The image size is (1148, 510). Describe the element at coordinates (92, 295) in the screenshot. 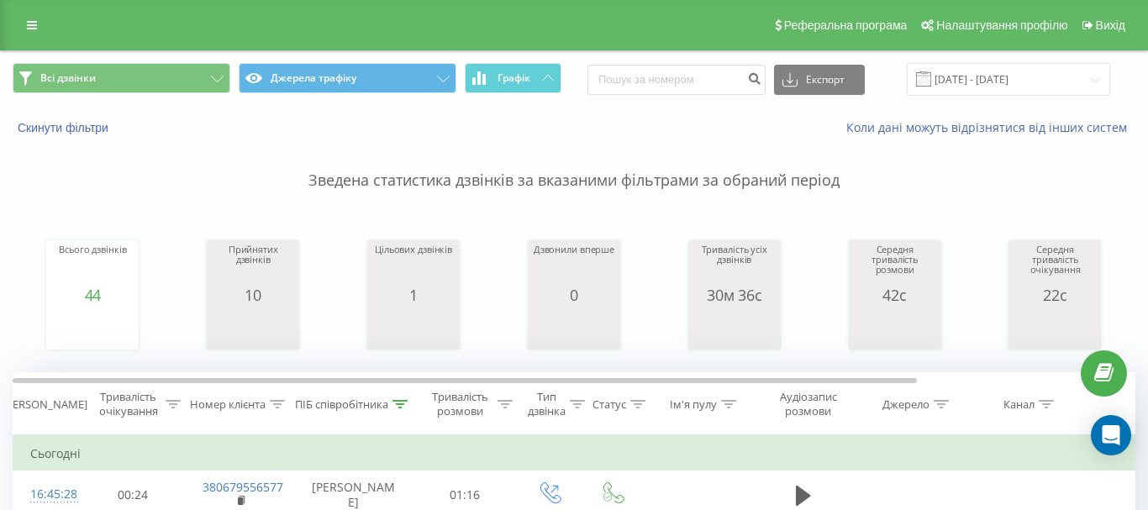

I see `div: 44` at that location.